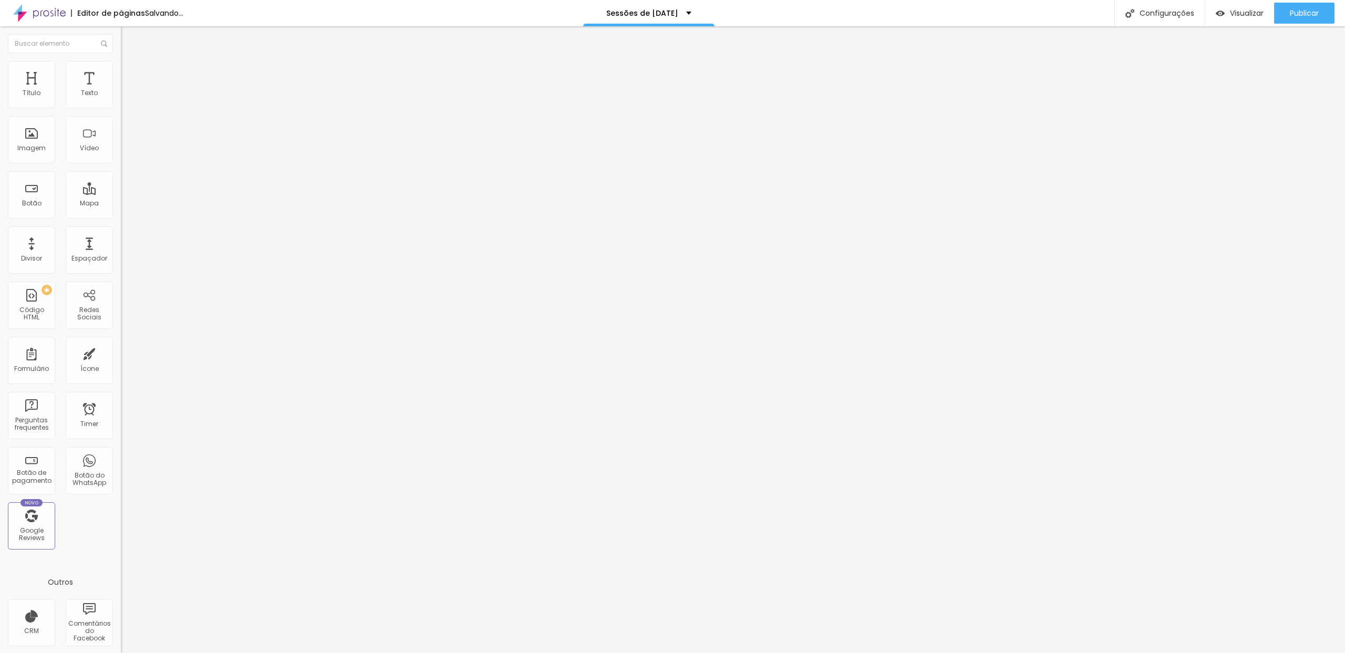 This screenshot has width=1345, height=653. Describe the element at coordinates (32, 148) in the screenshot. I see `div: Imagem` at that location.